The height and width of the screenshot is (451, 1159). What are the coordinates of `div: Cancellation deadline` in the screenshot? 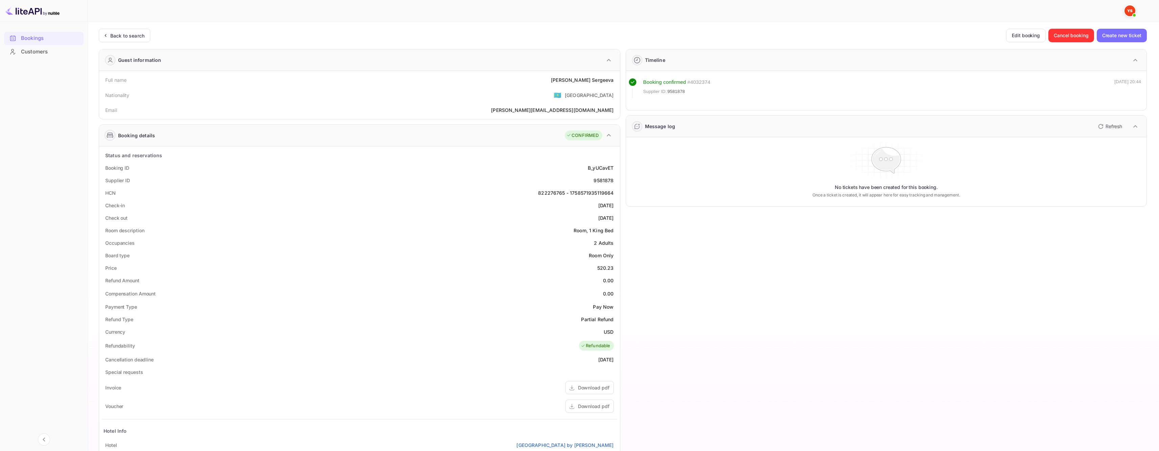 It's located at (129, 360).